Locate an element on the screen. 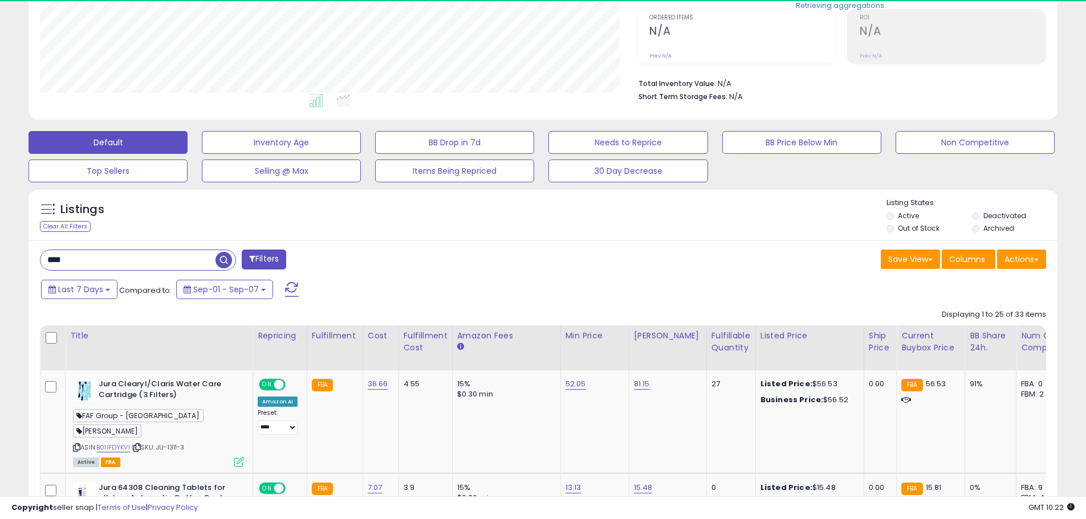 This screenshot has width=1086, height=519. button: Save View is located at coordinates (910, 259).